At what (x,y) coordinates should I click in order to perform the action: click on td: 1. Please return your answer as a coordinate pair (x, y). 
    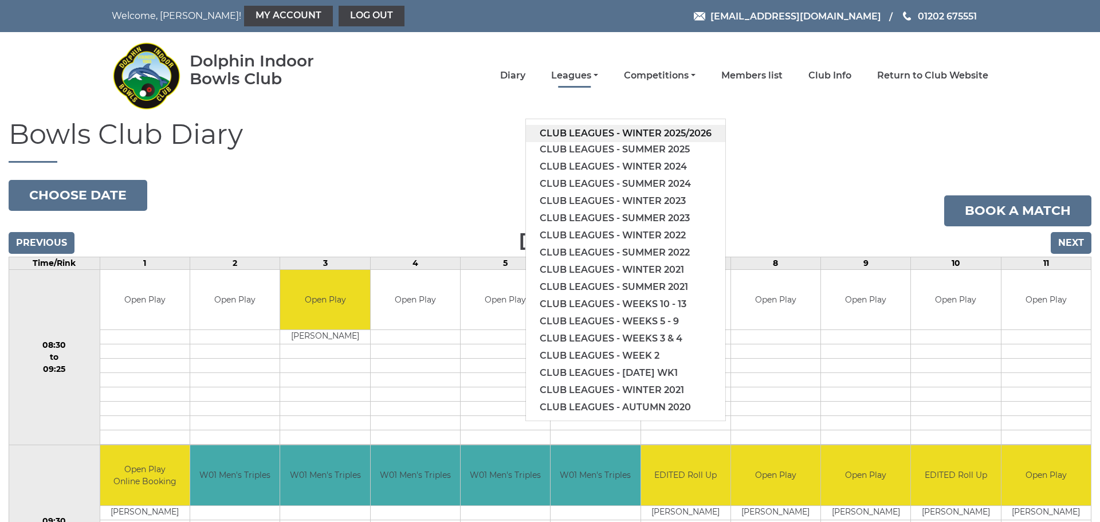
    Looking at the image, I should click on (144, 263).